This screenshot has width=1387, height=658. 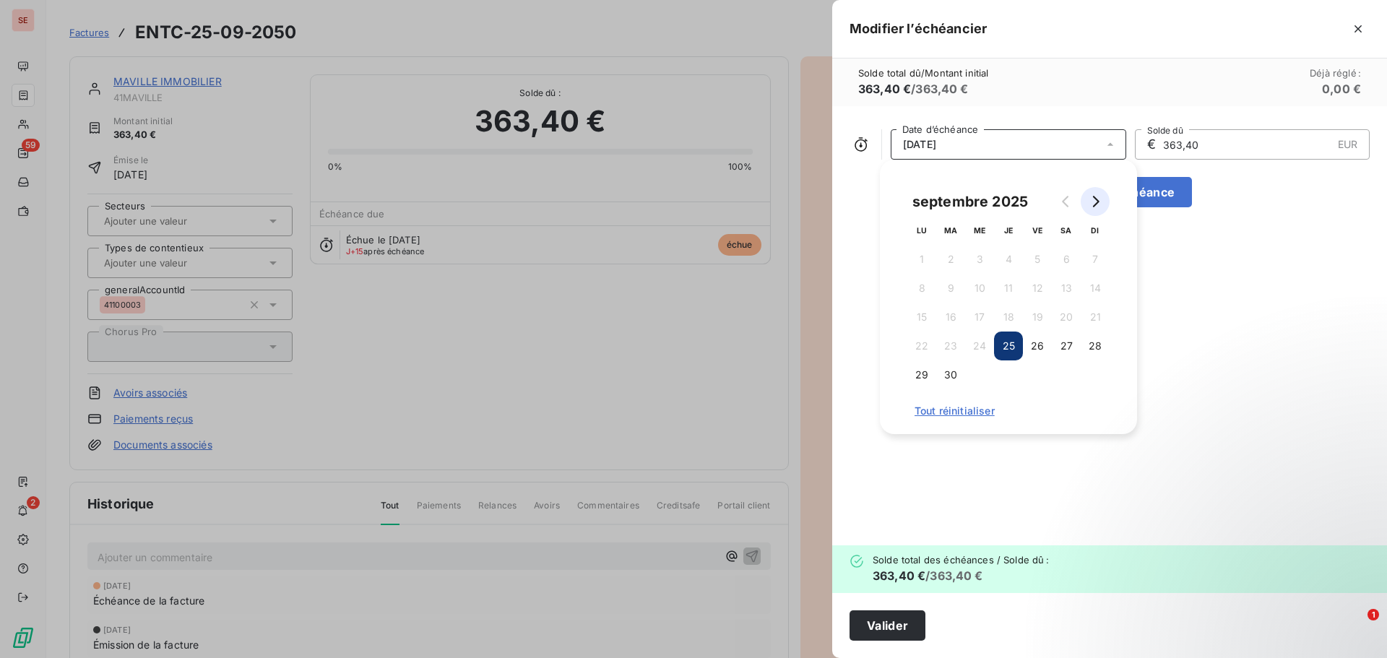 What do you see at coordinates (1096, 231) in the screenshot?
I see `th: dimanche` at bounding box center [1096, 231].